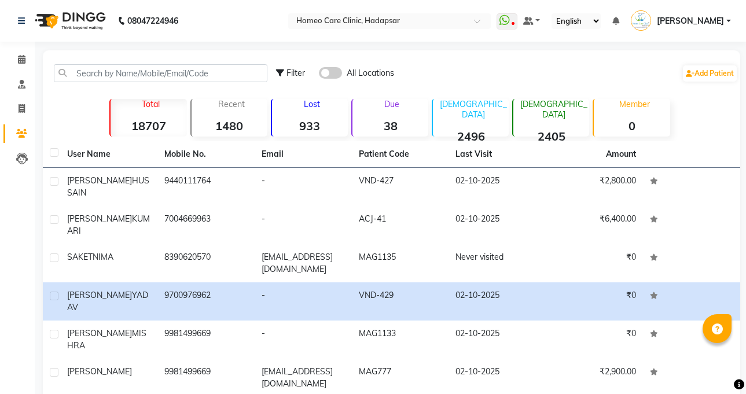  What do you see at coordinates (390, 126) in the screenshot?
I see `strong: 38` at bounding box center [390, 126].